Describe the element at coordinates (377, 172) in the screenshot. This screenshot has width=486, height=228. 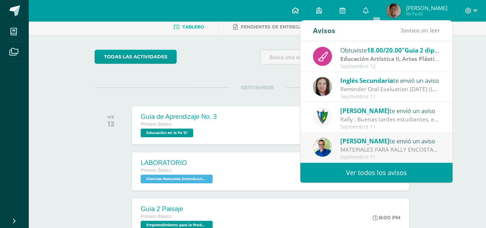
I see `a: Ver todos los avisos` at that location.